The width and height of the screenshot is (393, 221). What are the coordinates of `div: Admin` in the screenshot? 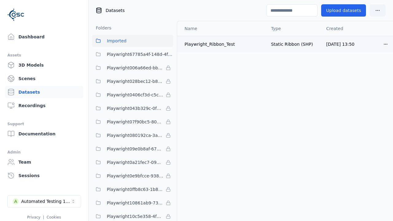 It's located at (44, 152).